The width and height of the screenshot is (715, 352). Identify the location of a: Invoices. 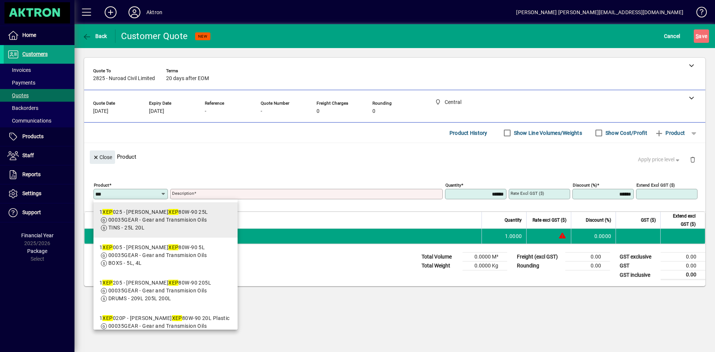
(39, 70).